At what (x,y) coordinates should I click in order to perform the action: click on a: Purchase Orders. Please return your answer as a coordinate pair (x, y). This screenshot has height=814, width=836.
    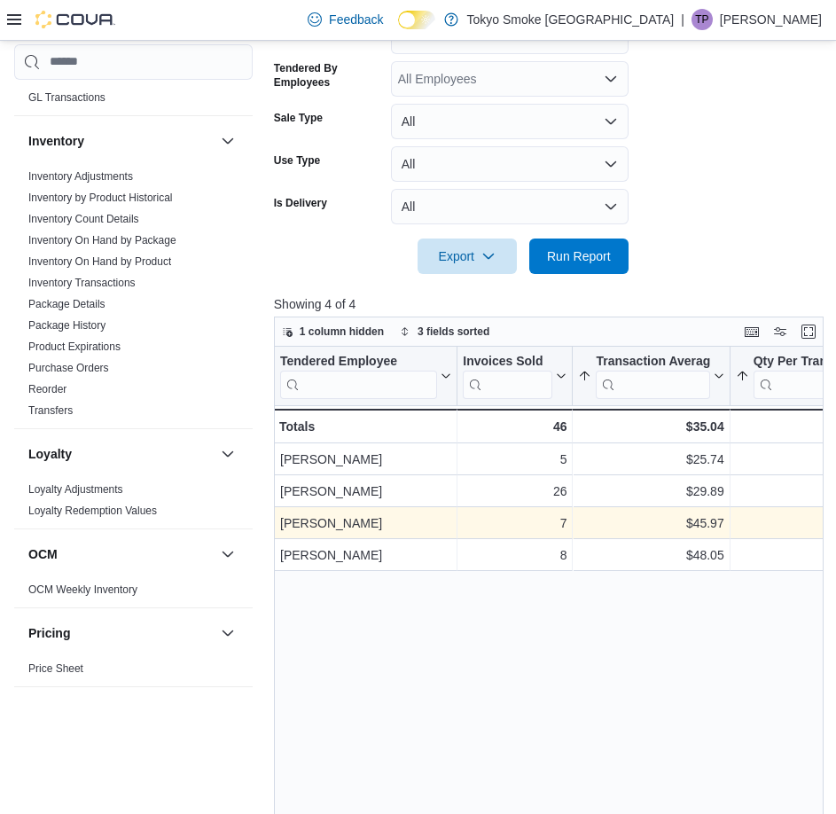
    Looking at the image, I should click on (68, 368).